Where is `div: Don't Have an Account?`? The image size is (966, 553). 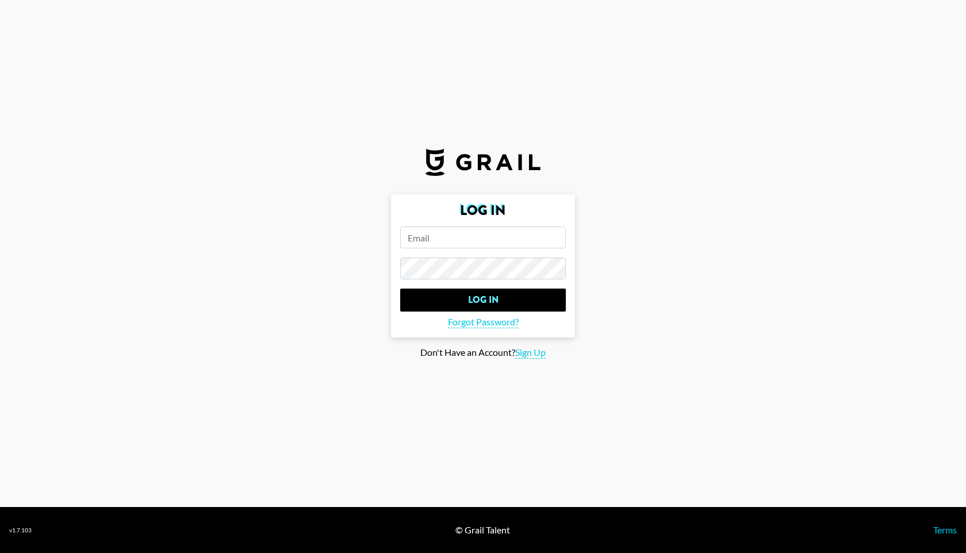 div: Don't Have an Account? is located at coordinates (483, 352).